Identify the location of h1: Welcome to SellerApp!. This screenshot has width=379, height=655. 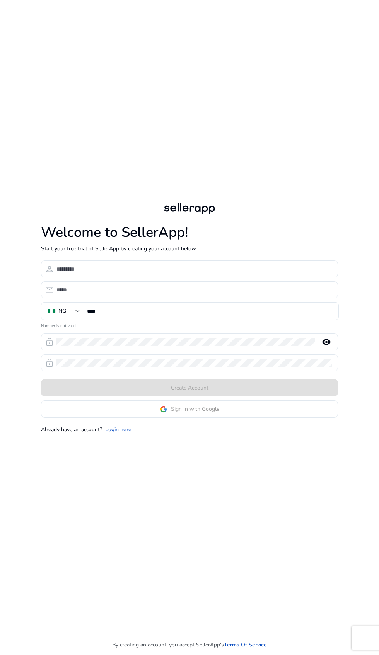
(189, 232).